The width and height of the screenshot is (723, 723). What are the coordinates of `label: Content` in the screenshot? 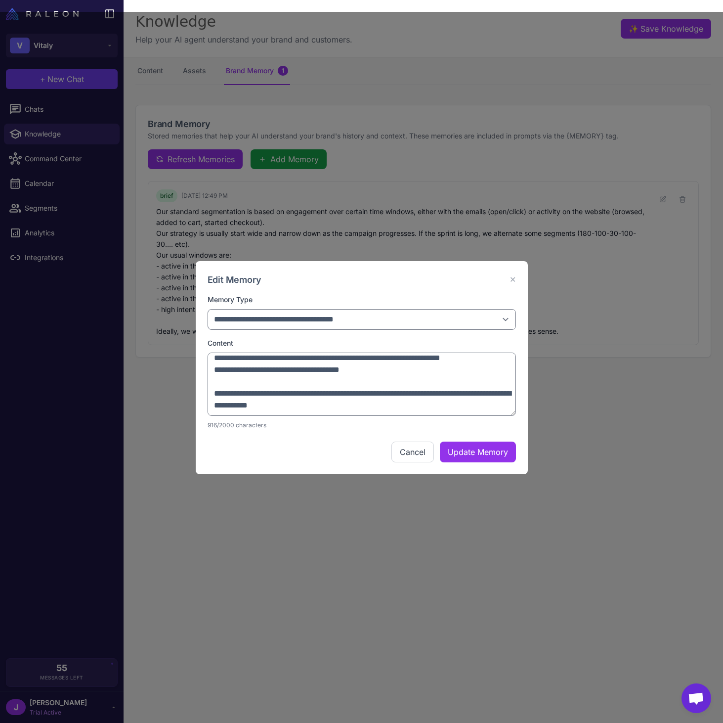 It's located at (362, 343).